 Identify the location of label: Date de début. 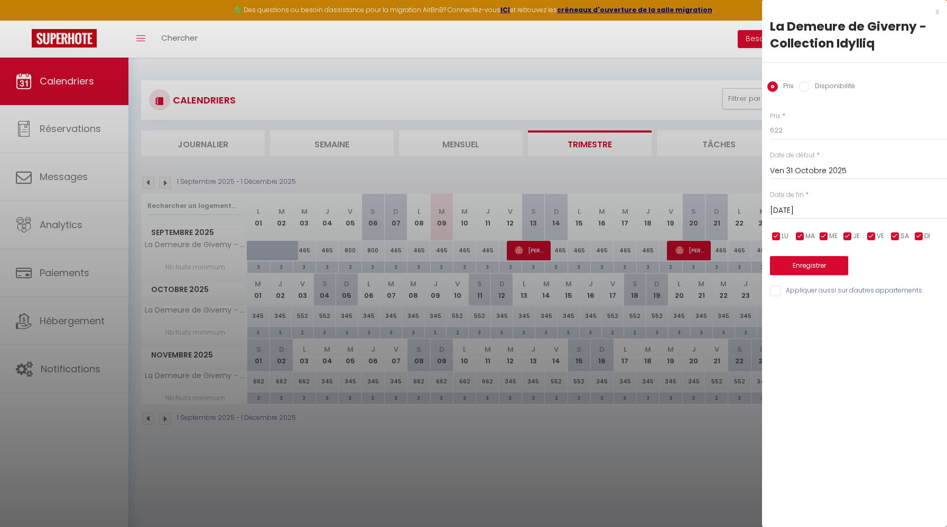
(792, 155).